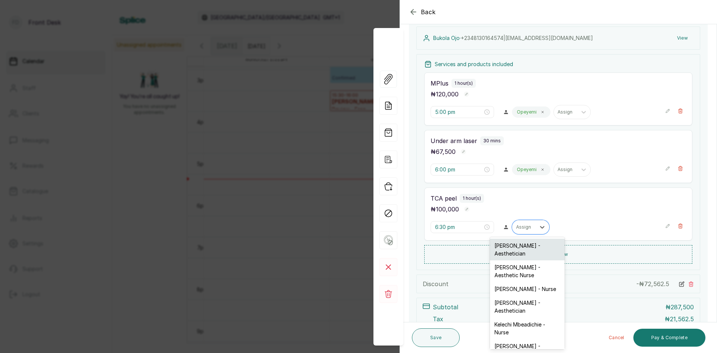 The width and height of the screenshot is (717, 353). What do you see at coordinates (423, 12) in the screenshot?
I see `button: Back` at bounding box center [423, 12].